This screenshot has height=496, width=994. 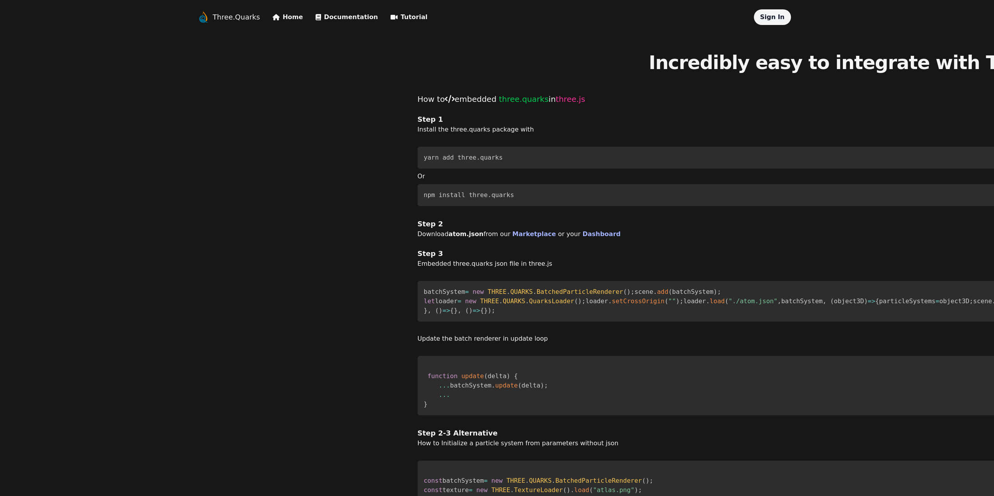 What do you see at coordinates (613, 490) in the screenshot?
I see `span: "atlas.png"` at bounding box center [613, 490].